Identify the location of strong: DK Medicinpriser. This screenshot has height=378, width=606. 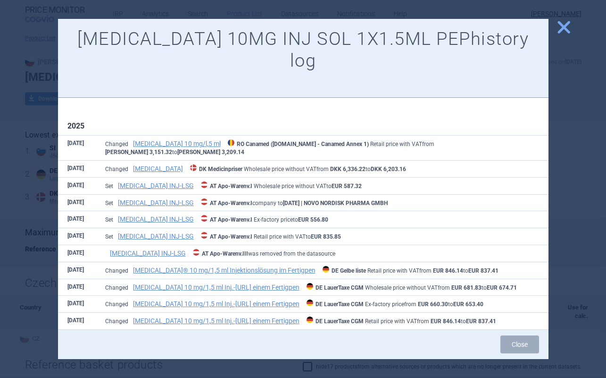
(221, 169).